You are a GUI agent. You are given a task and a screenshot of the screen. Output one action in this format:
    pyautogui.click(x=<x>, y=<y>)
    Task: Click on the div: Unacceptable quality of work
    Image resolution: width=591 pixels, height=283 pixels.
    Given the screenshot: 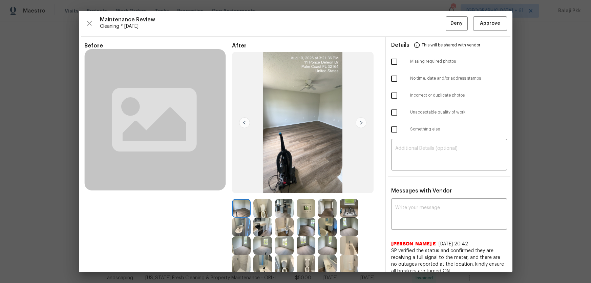 What is the action you would take?
    pyautogui.click(x=449, y=112)
    